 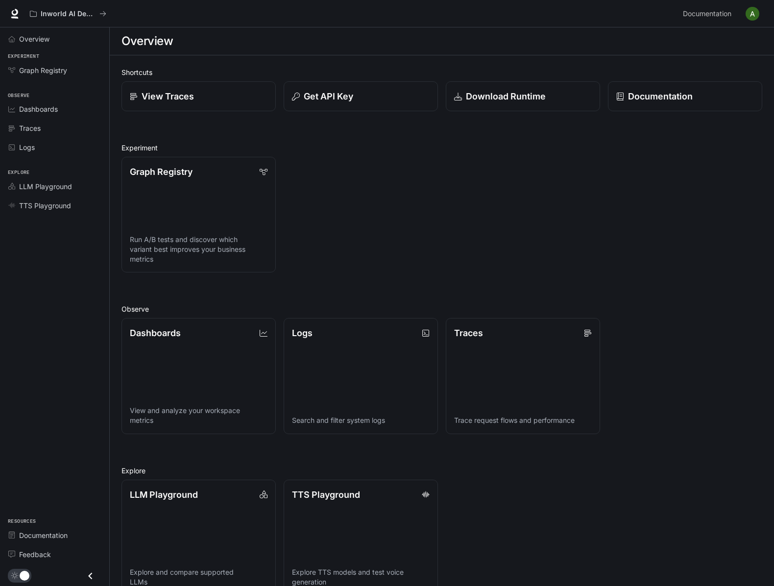 What do you see at coordinates (326, 494) in the screenshot?
I see `p: TTS Playground` at bounding box center [326, 494].